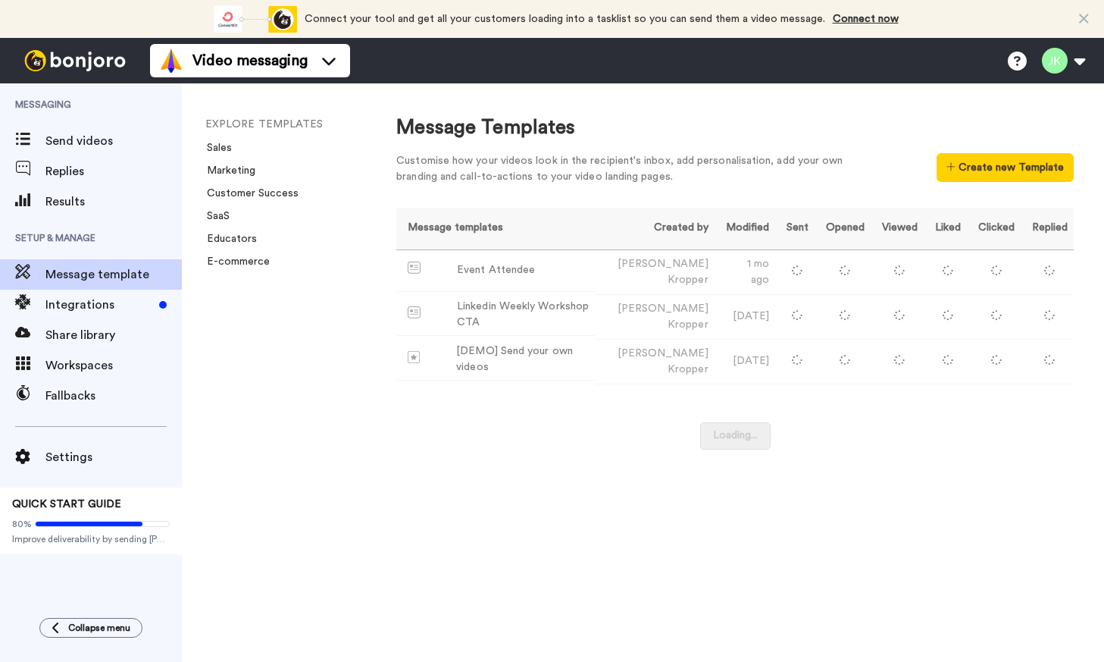 The height and width of the screenshot is (662, 1104). Describe the element at coordinates (171, 61) in the screenshot. I see `img: vm-color.svg` at that location.